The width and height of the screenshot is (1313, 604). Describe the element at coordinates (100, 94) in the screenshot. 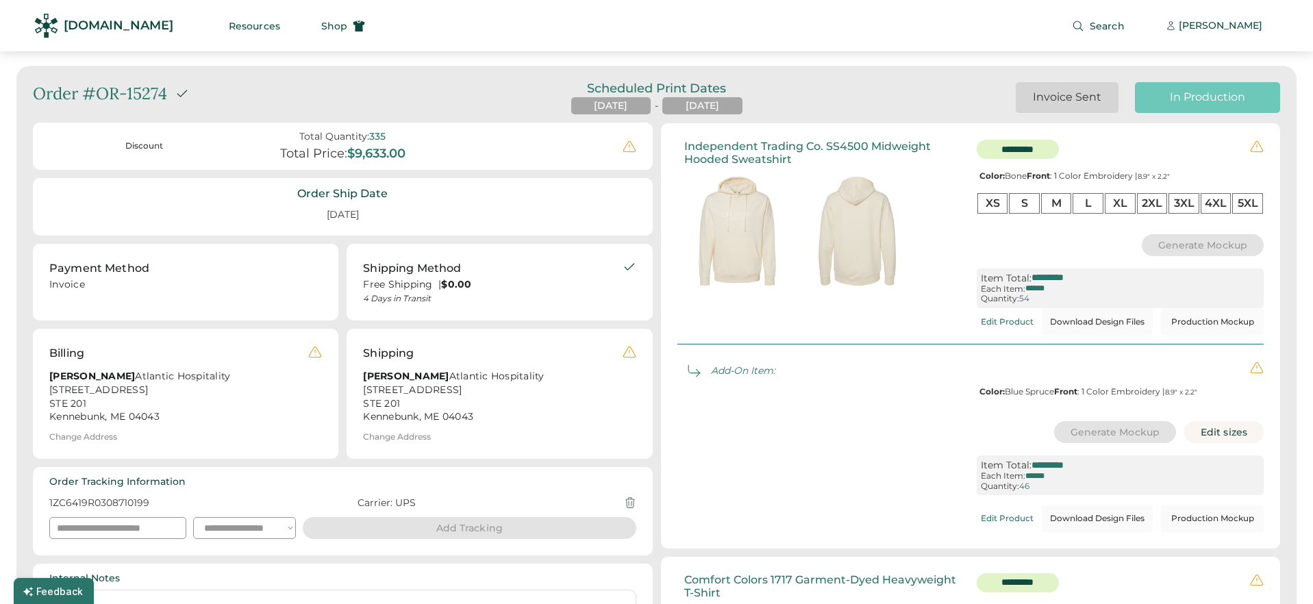

I see `div: Order #OR-15274` at that location.